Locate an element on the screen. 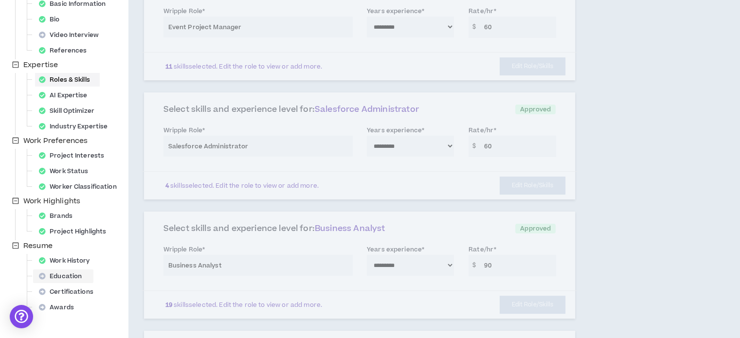 The width and height of the screenshot is (740, 338). span: Resume is located at coordinates (38, 246).